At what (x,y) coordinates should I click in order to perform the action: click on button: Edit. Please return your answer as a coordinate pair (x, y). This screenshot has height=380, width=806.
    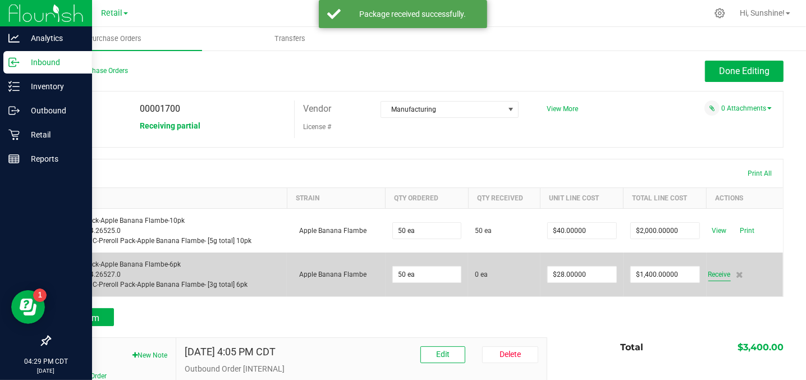
    Looking at the image, I should click on (443, 355).